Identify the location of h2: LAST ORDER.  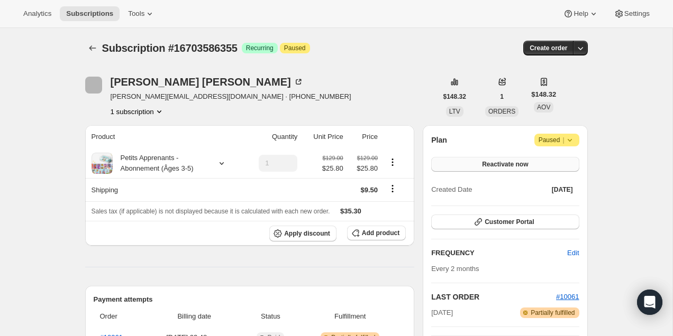
(493, 297).